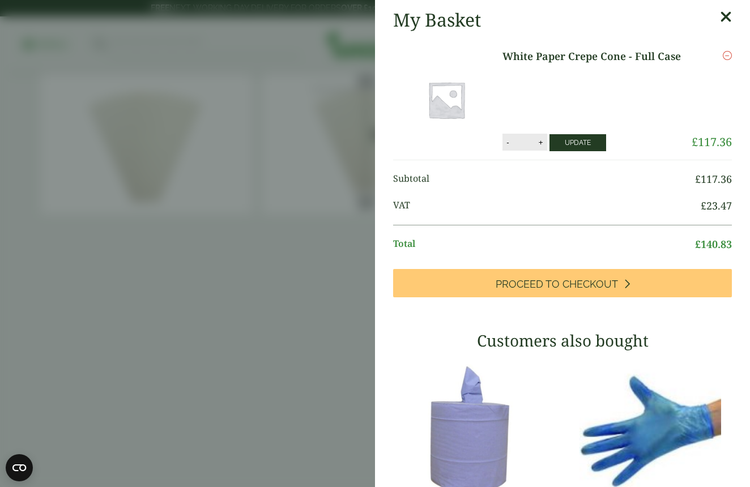 This screenshot has width=750, height=487. I want to click on img: Placeholder, so click(446, 100).